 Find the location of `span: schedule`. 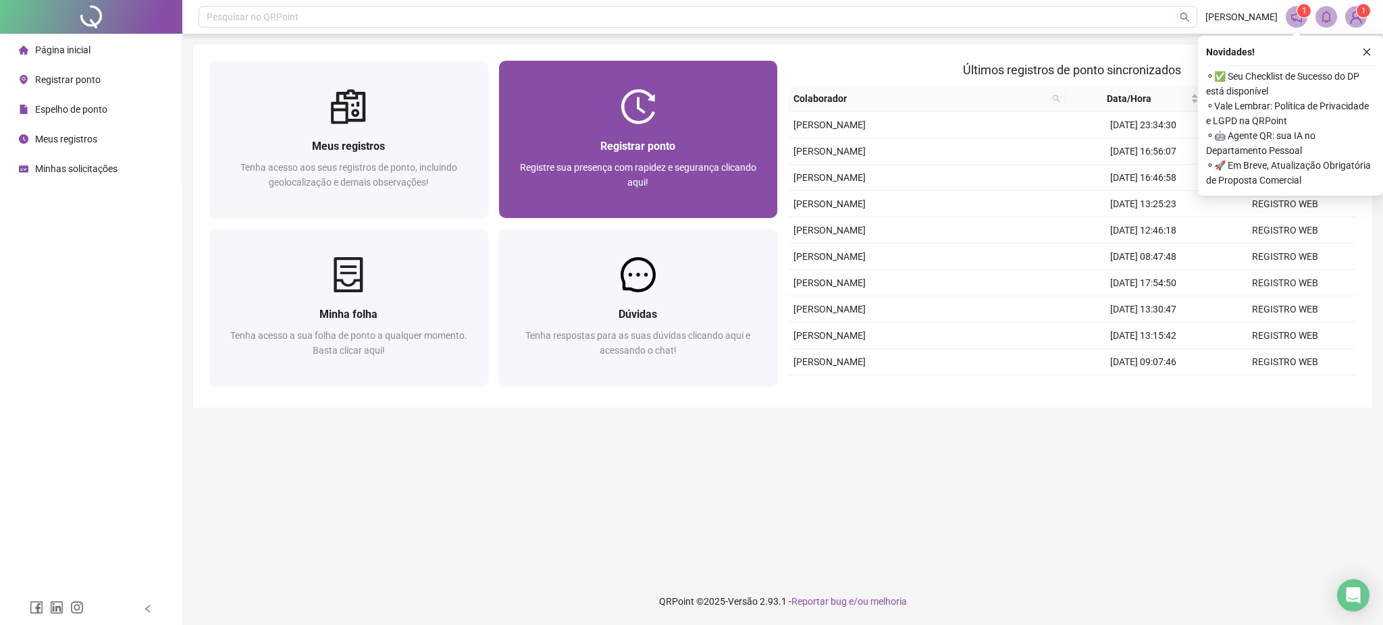

span: schedule is located at coordinates (24, 169).